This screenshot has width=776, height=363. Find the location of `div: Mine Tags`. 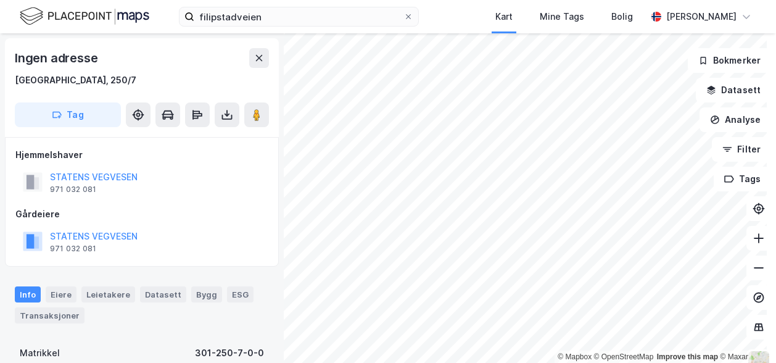

div: Mine Tags is located at coordinates (562, 17).